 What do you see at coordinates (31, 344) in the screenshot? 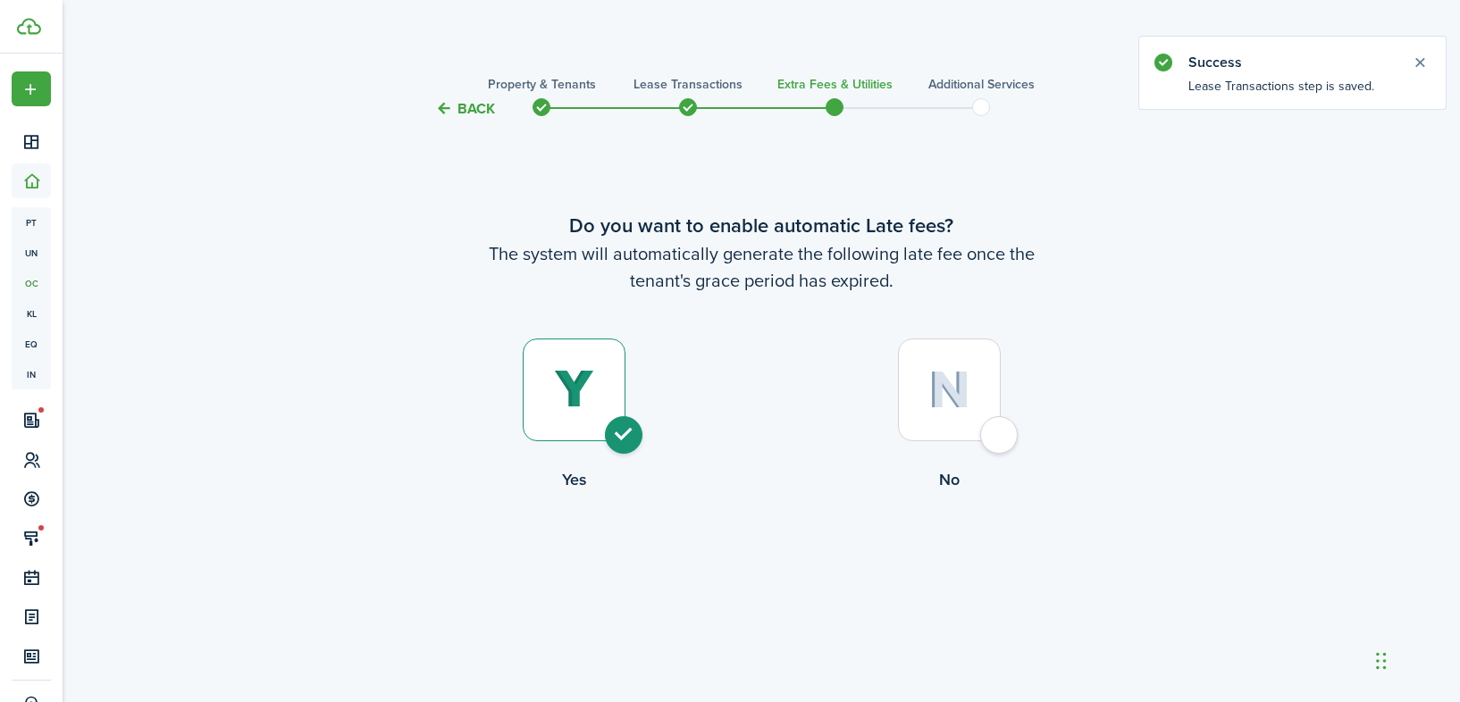
I see `a: eq` at bounding box center [31, 344].